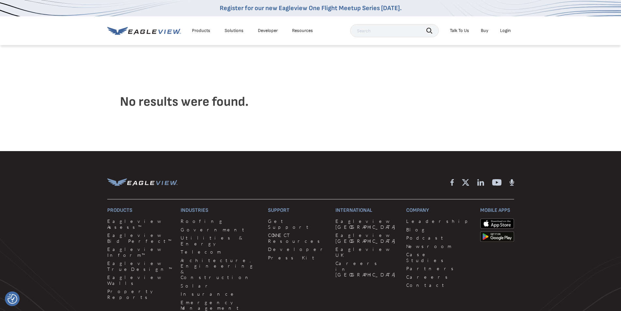  I want to click on a: Government, so click(220, 230).